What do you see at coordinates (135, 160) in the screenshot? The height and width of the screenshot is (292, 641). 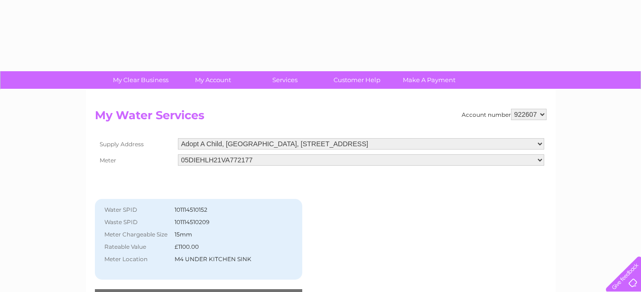 I see `th: Meter` at bounding box center [135, 160].